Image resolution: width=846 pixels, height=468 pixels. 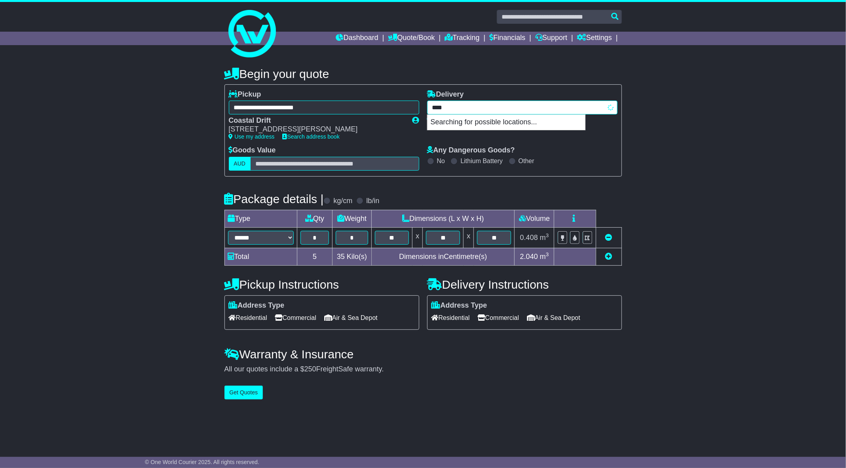 I want to click on td: Volume, so click(x=535, y=219).